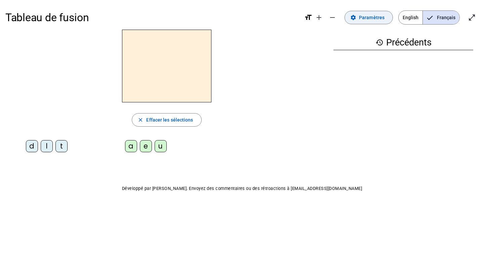 The image size is (484, 262). What do you see at coordinates (32, 146) in the screenshot?
I see `div: d` at bounding box center [32, 146].